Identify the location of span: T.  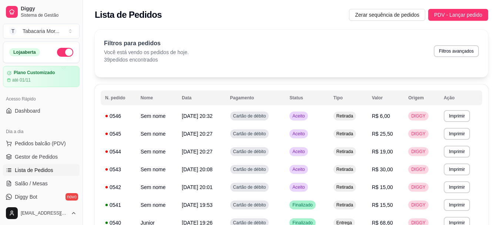
(13, 31).